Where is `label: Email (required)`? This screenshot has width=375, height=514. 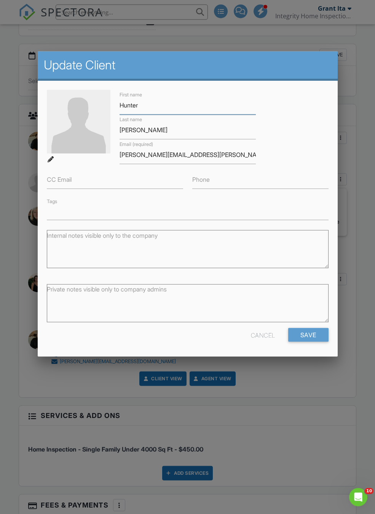
label: Email (required) is located at coordinates (136, 144).